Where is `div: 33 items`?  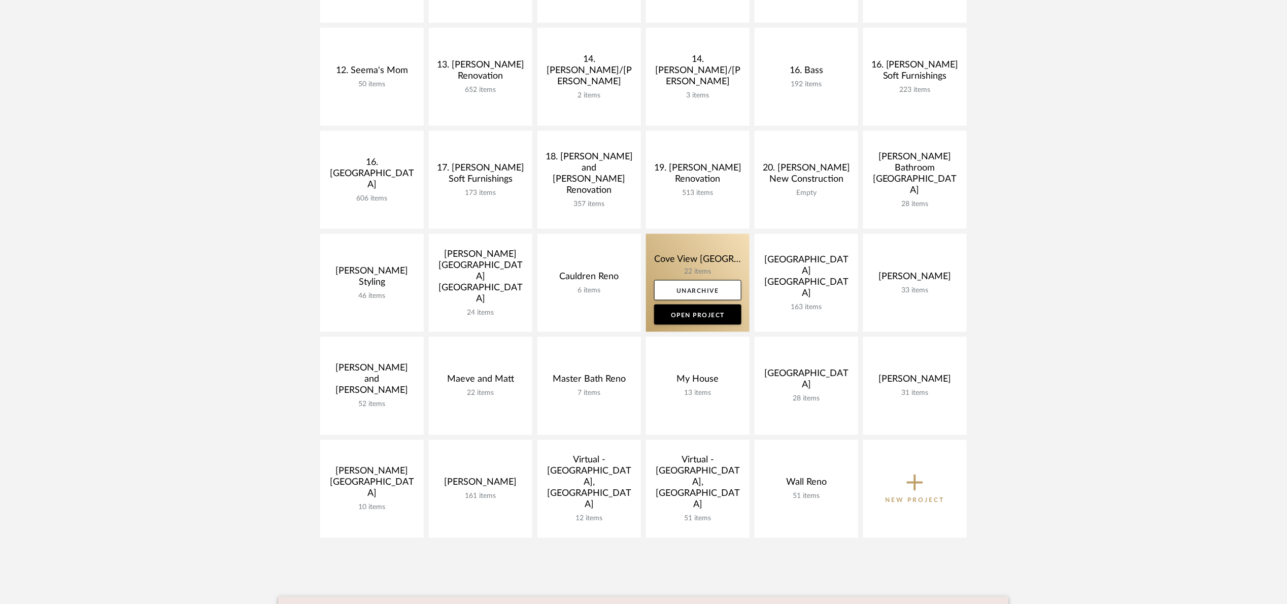 div: 33 items is located at coordinates (915, 290).